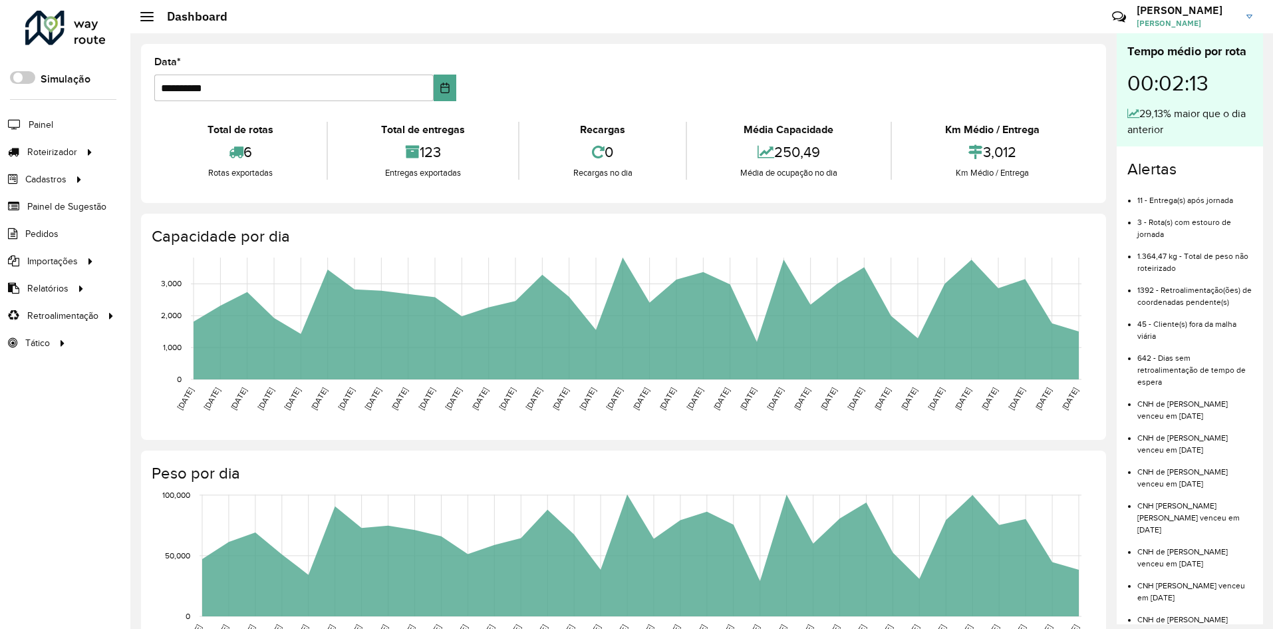 Image resolution: width=1273 pixels, height=629 pixels. I want to click on h4: Alertas, so click(1190, 169).